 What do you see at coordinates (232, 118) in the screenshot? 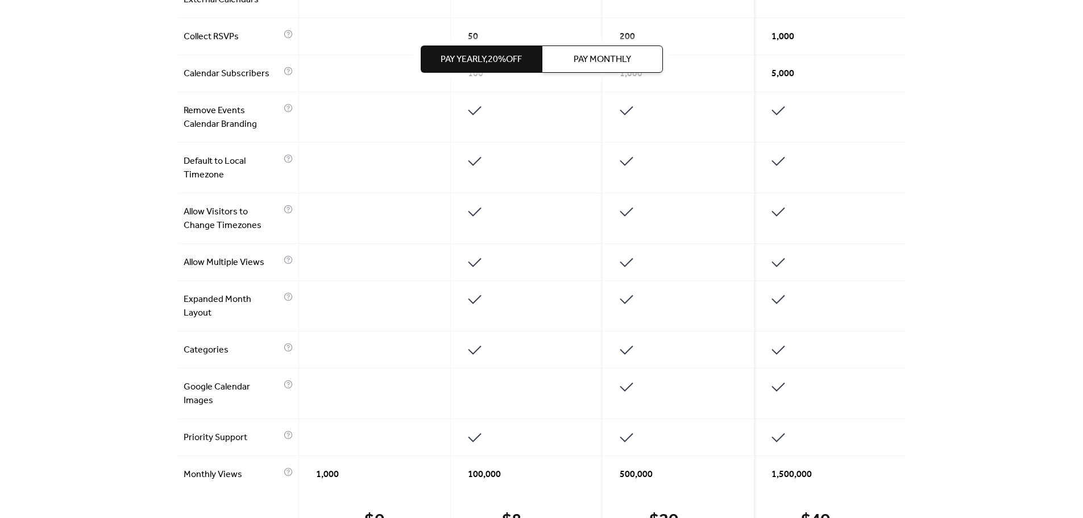
I see `span: Remove Events Calendar Branding` at bounding box center [232, 118].